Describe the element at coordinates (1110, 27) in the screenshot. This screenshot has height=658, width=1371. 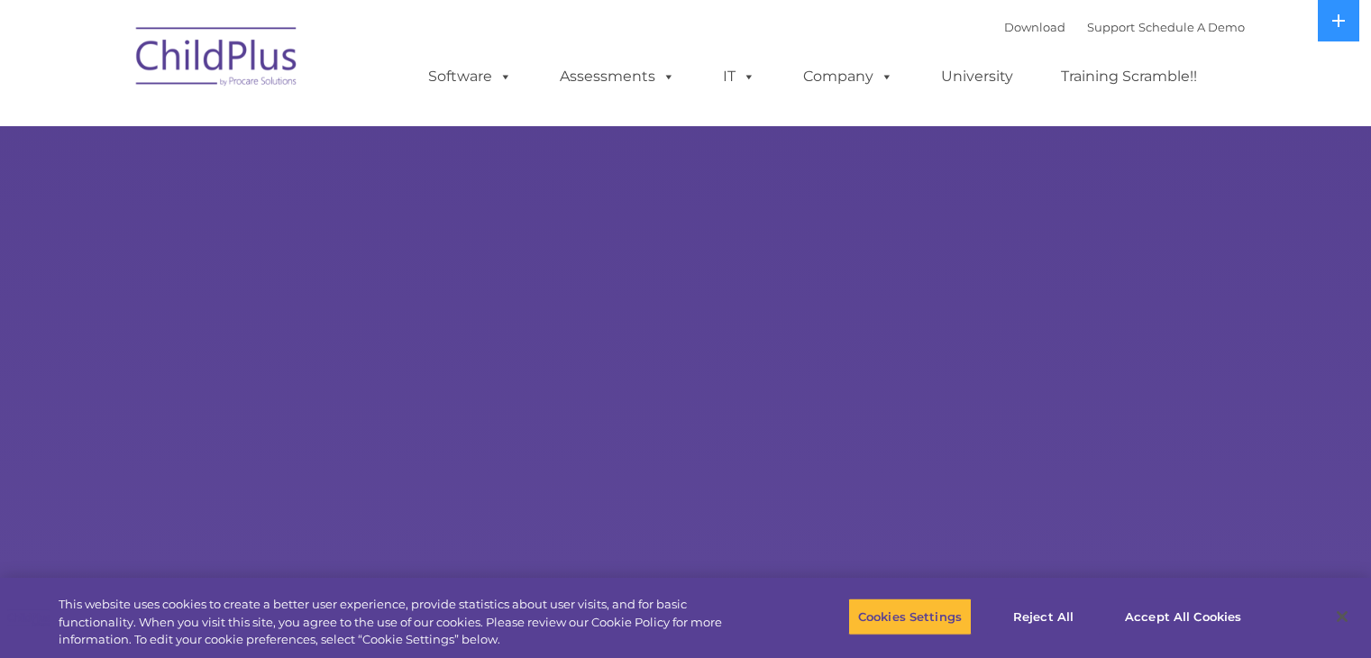
I see `a: Support` at that location.